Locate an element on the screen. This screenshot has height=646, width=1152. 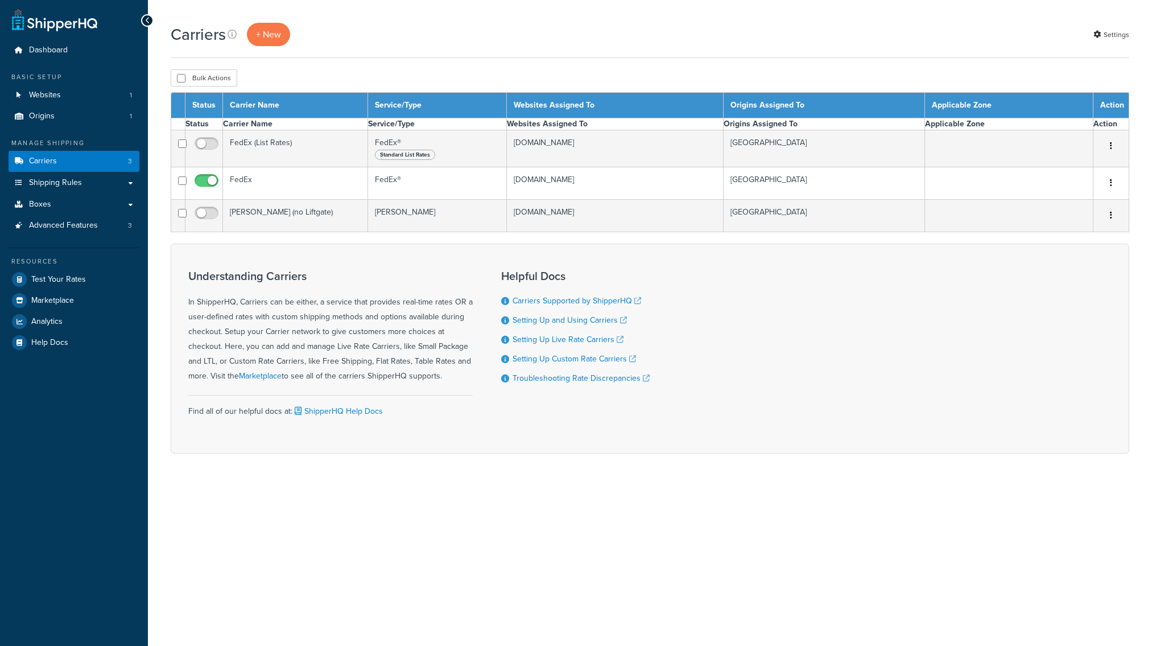
span: Carriers is located at coordinates (43, 161).